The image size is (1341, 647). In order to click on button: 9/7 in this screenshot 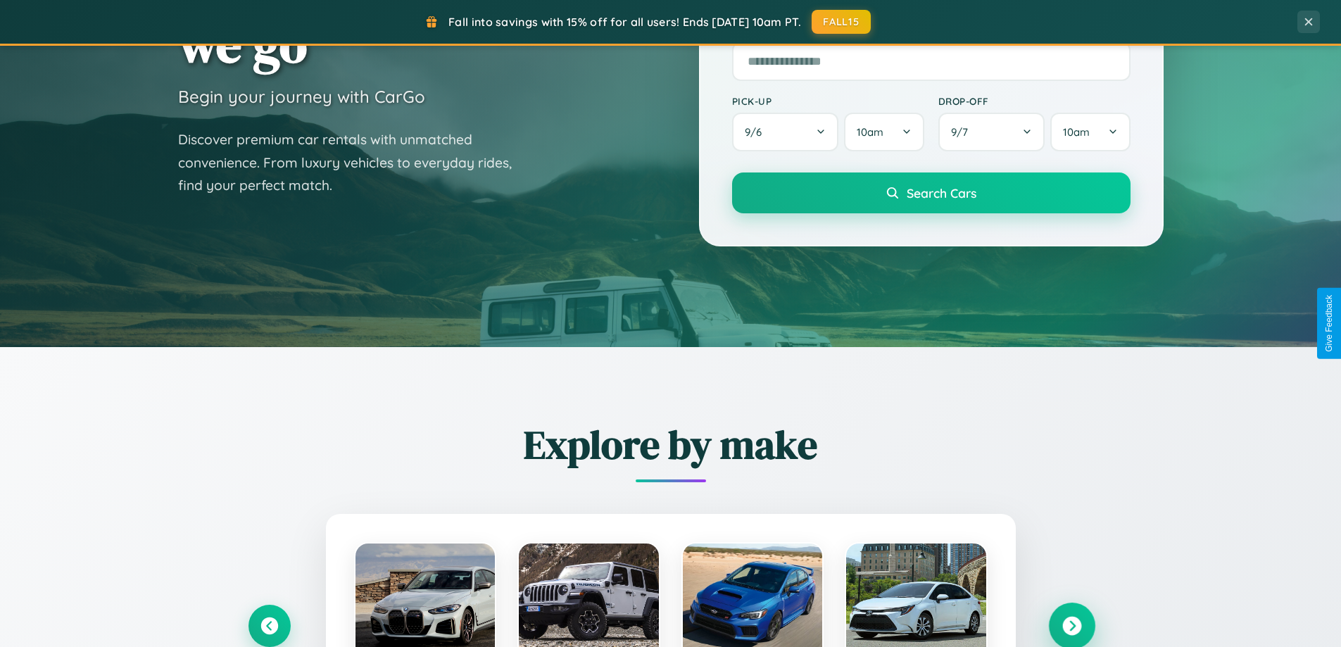, I will do `click(992, 132)`.